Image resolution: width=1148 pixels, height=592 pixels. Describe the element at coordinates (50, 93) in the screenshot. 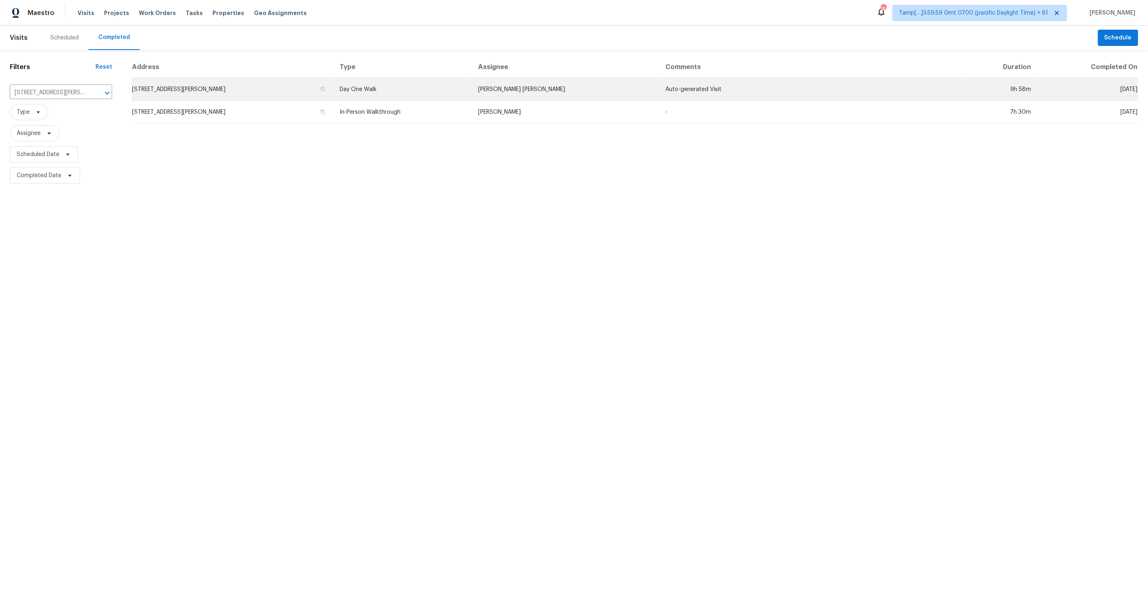

I see `input: Search for an address...` at that location.